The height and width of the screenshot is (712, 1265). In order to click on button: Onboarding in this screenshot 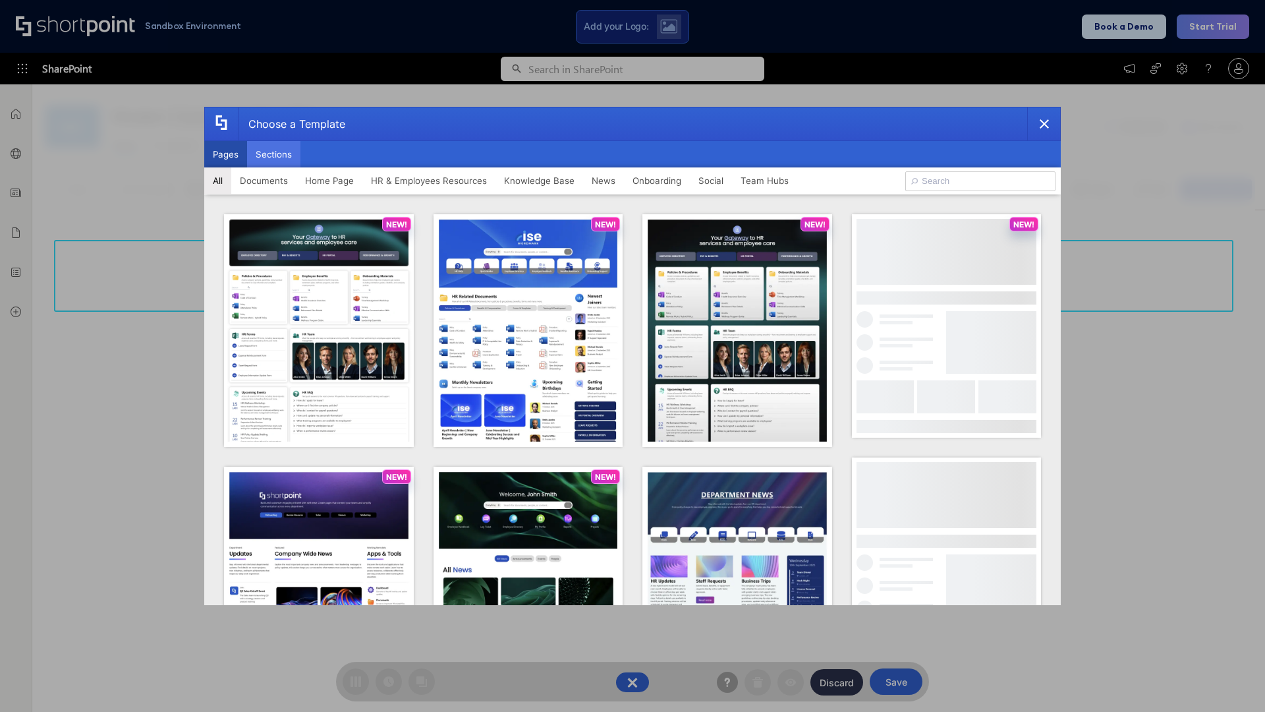, I will do `click(657, 181)`.